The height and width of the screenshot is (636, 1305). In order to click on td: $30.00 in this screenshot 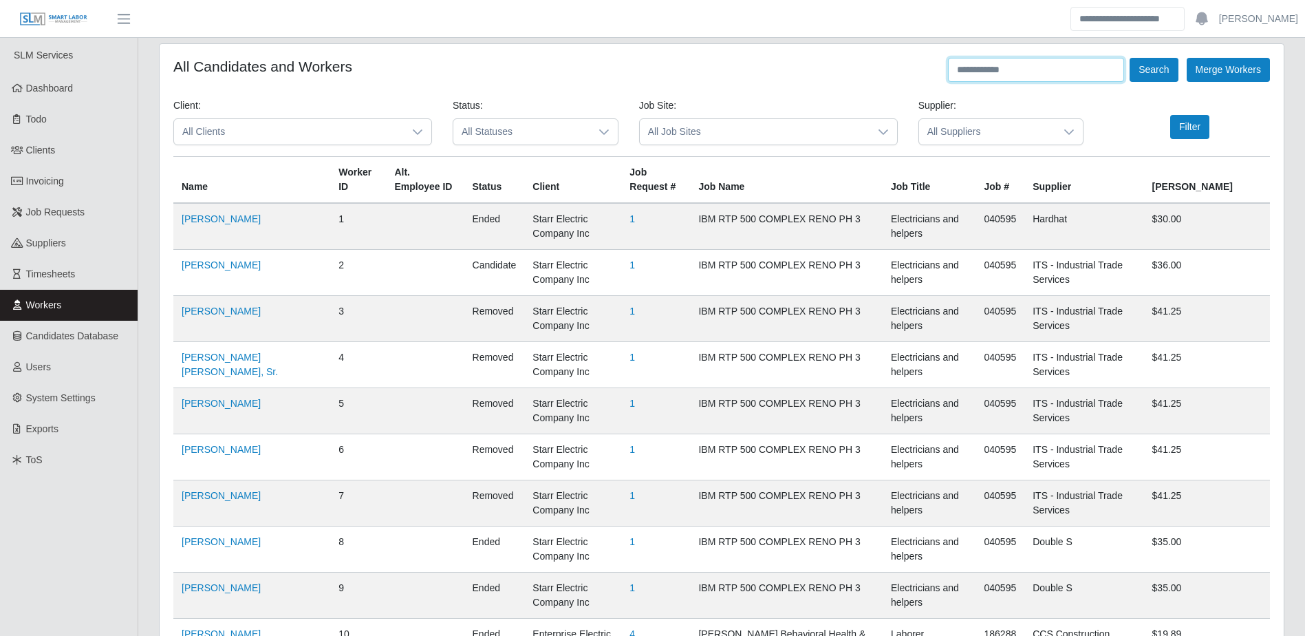, I will do `click(1206, 226)`.